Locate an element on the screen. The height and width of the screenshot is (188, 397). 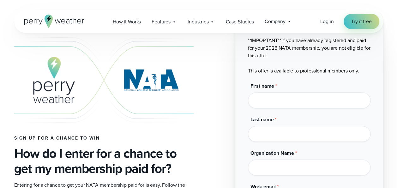
span: Case Studies is located at coordinates (240, 22).